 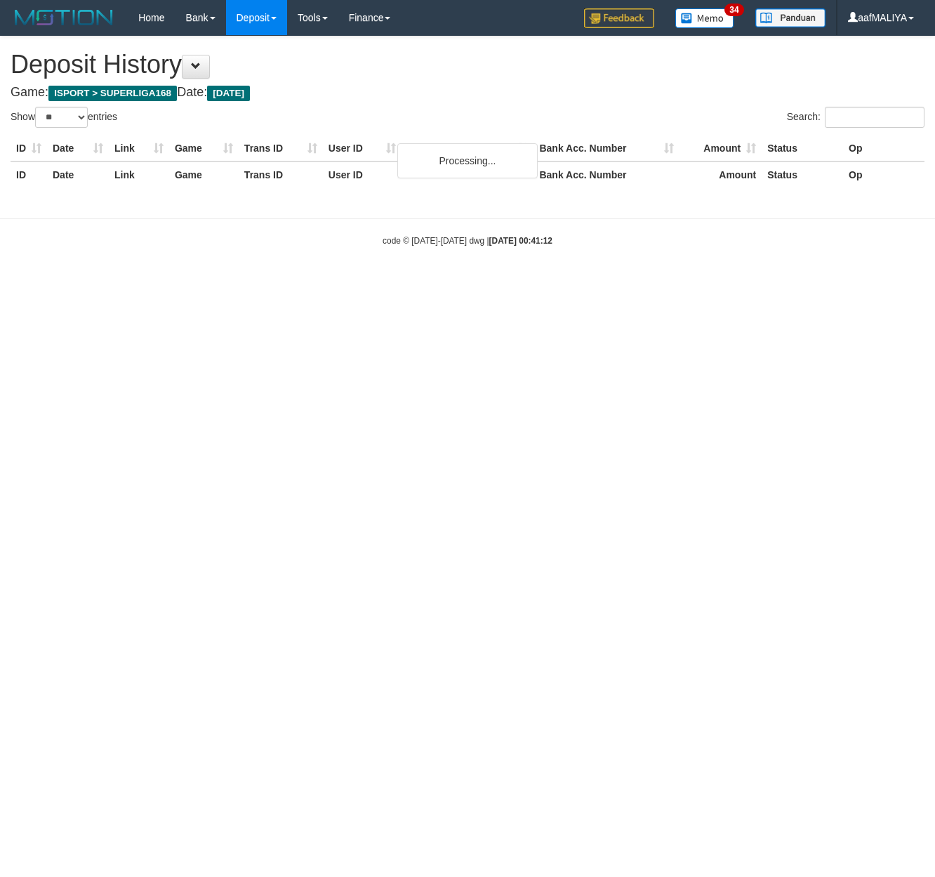 What do you see at coordinates (619, 18) in the screenshot?
I see `img: Feedback.jpg` at bounding box center [619, 18].